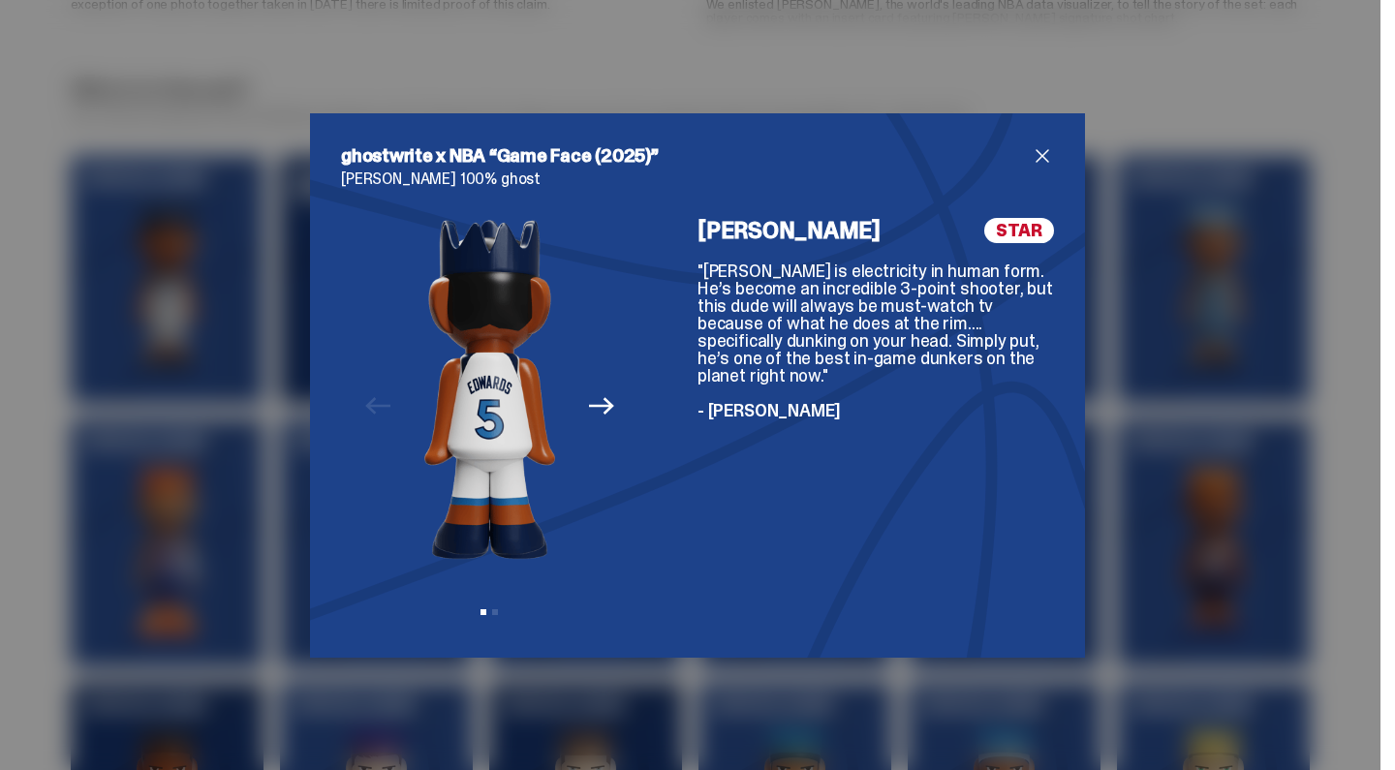  Describe the element at coordinates (1019, 231) in the screenshot. I see `span: STAR` at that location.